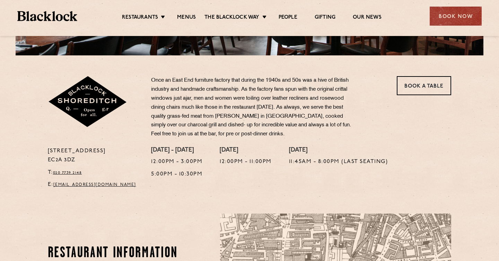 The width and height of the screenshot is (499, 261). I want to click on a: Gifting, so click(325, 18).